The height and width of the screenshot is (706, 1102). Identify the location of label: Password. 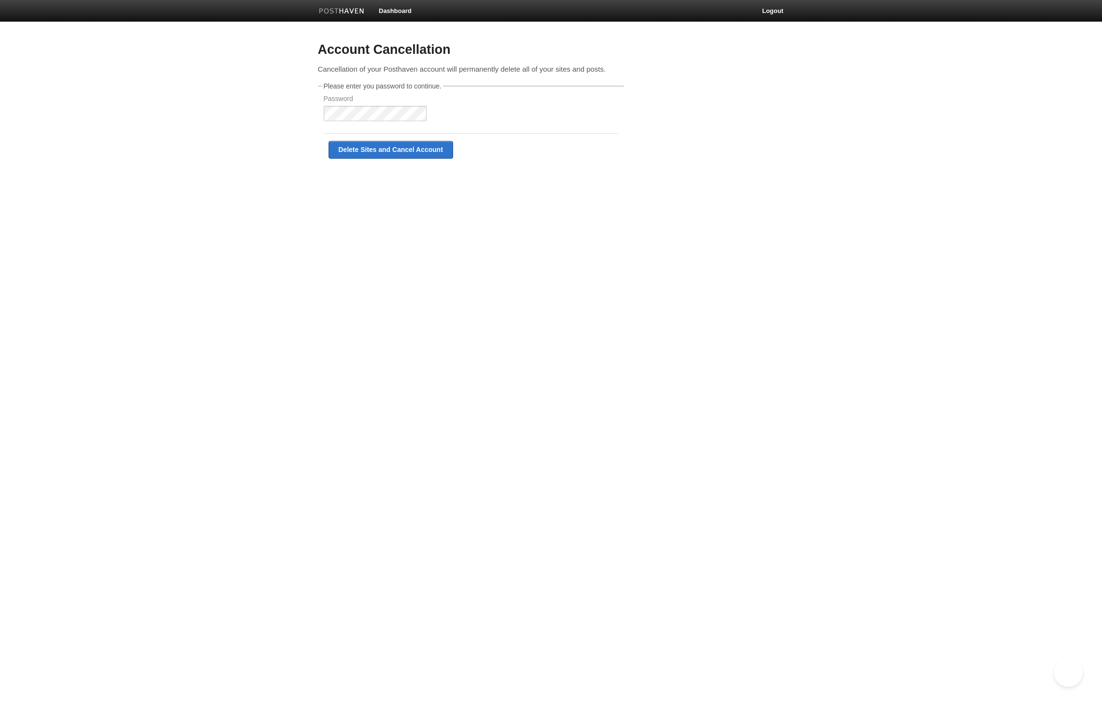
(375, 100).